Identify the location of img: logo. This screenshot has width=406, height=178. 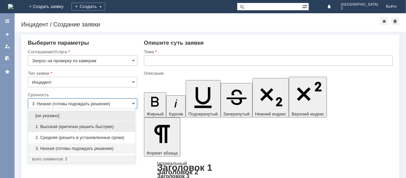
(11, 7).